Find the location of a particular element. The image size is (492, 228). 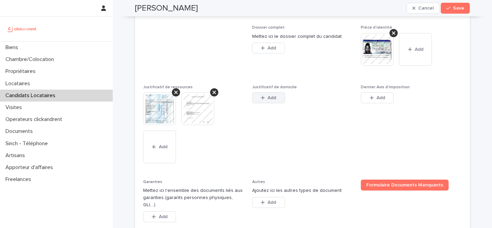

span: Justificatif de ressources is located at coordinates (168, 87).